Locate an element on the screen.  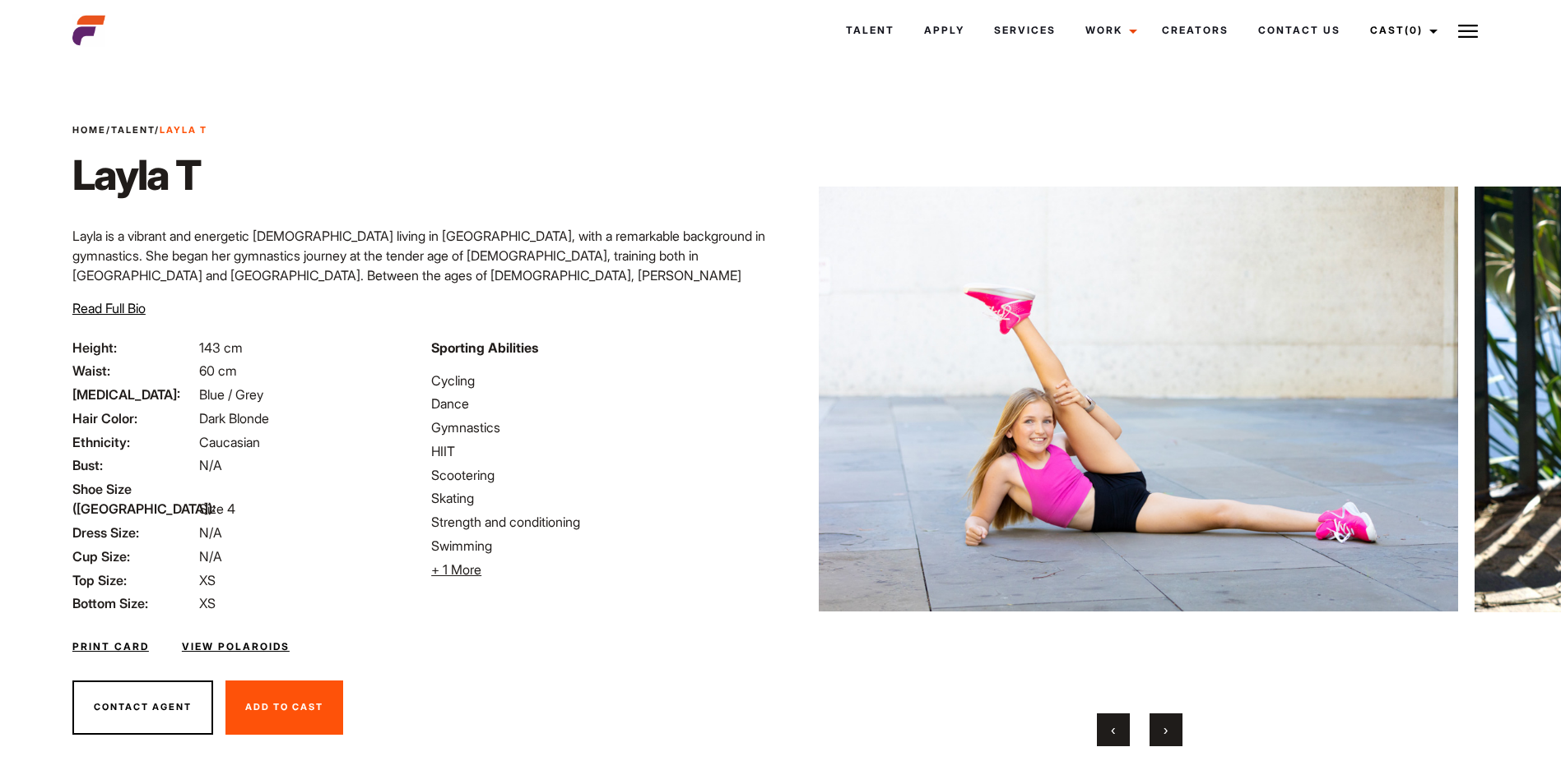
a: Work is located at coordinates (1108, 31).